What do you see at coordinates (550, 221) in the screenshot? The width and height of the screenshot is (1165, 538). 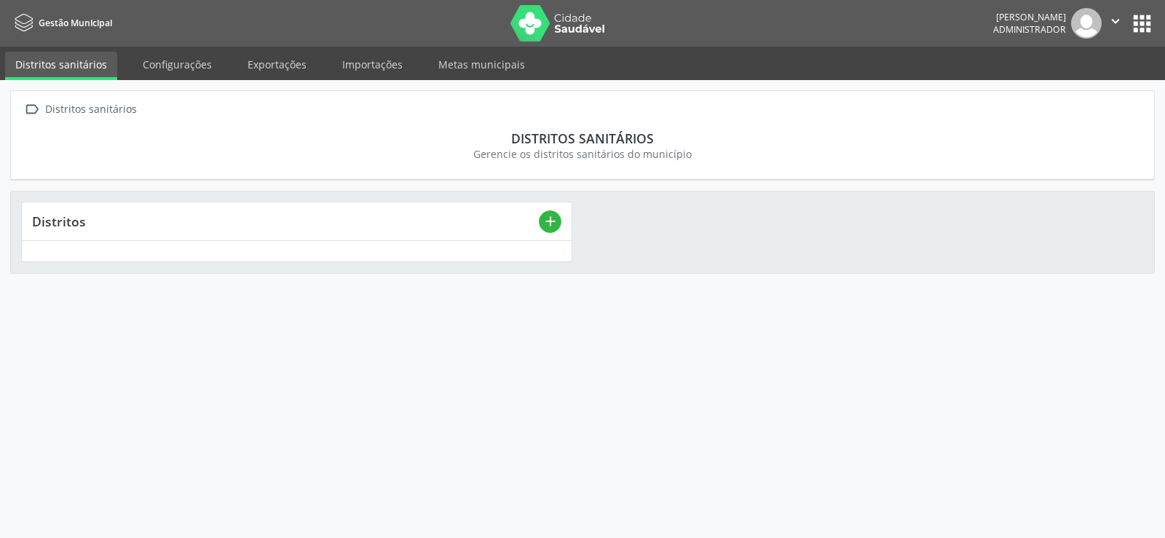 I see `i: add` at bounding box center [550, 221].